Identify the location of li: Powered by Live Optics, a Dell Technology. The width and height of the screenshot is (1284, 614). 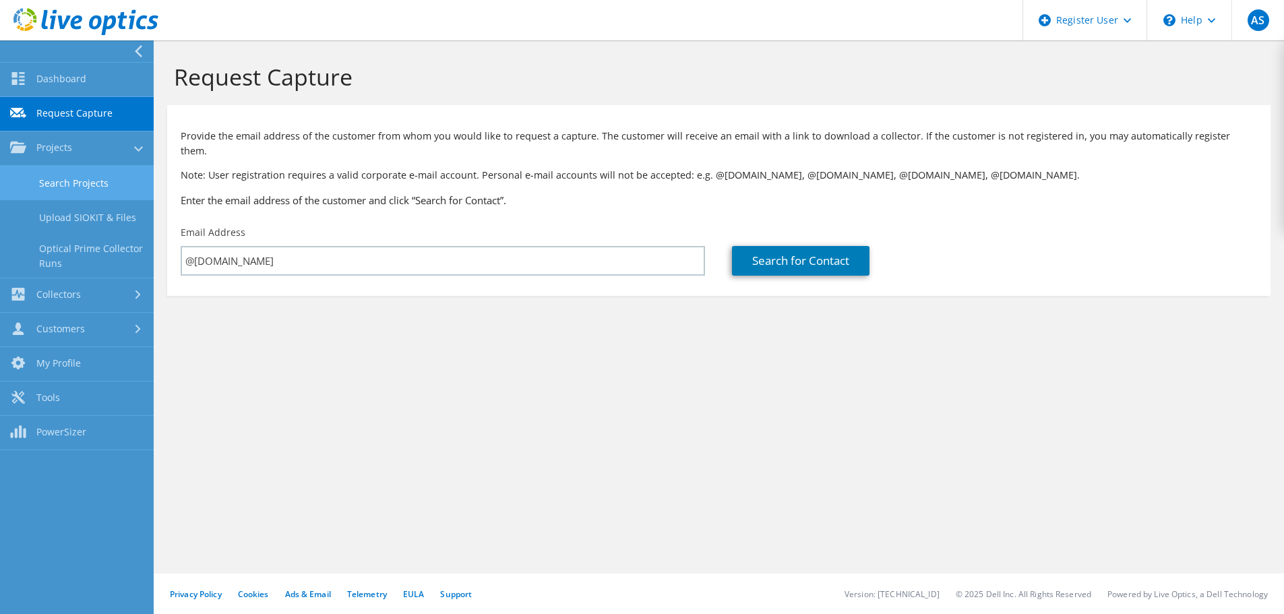
(1187, 594).